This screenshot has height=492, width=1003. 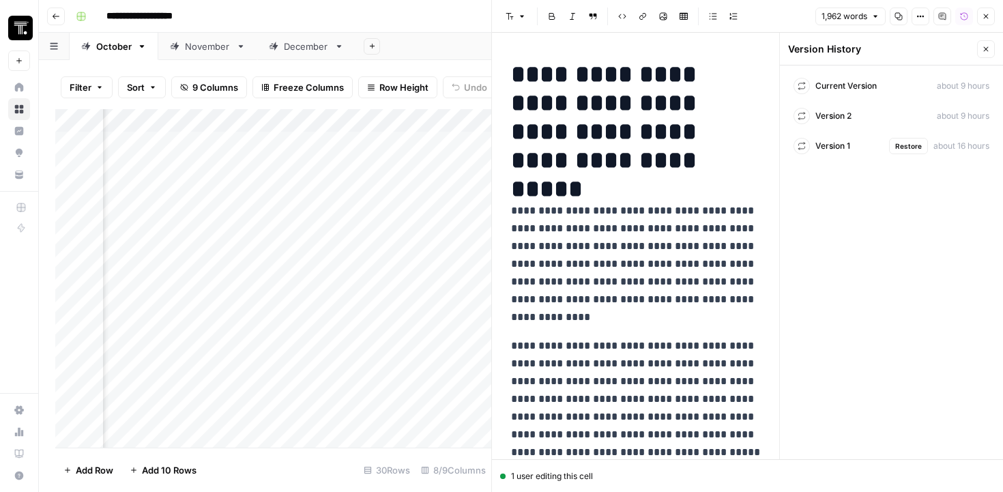 What do you see at coordinates (19, 131) in the screenshot?
I see `a: Insights` at bounding box center [19, 131].